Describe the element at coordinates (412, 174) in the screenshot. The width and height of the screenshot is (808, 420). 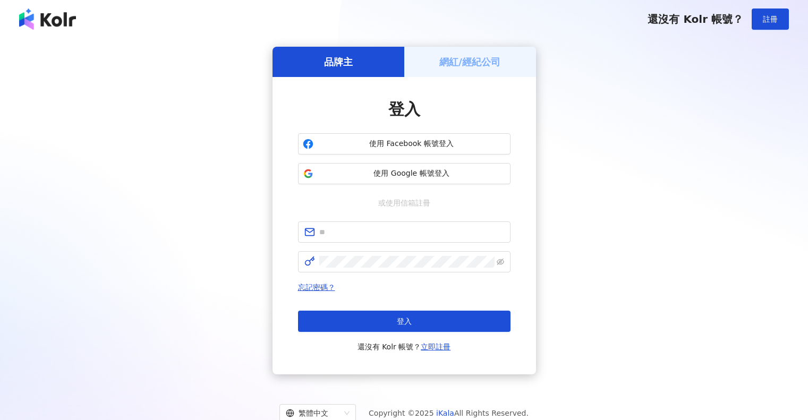
I see `span: 使用 Google 帳號登入` at that location.